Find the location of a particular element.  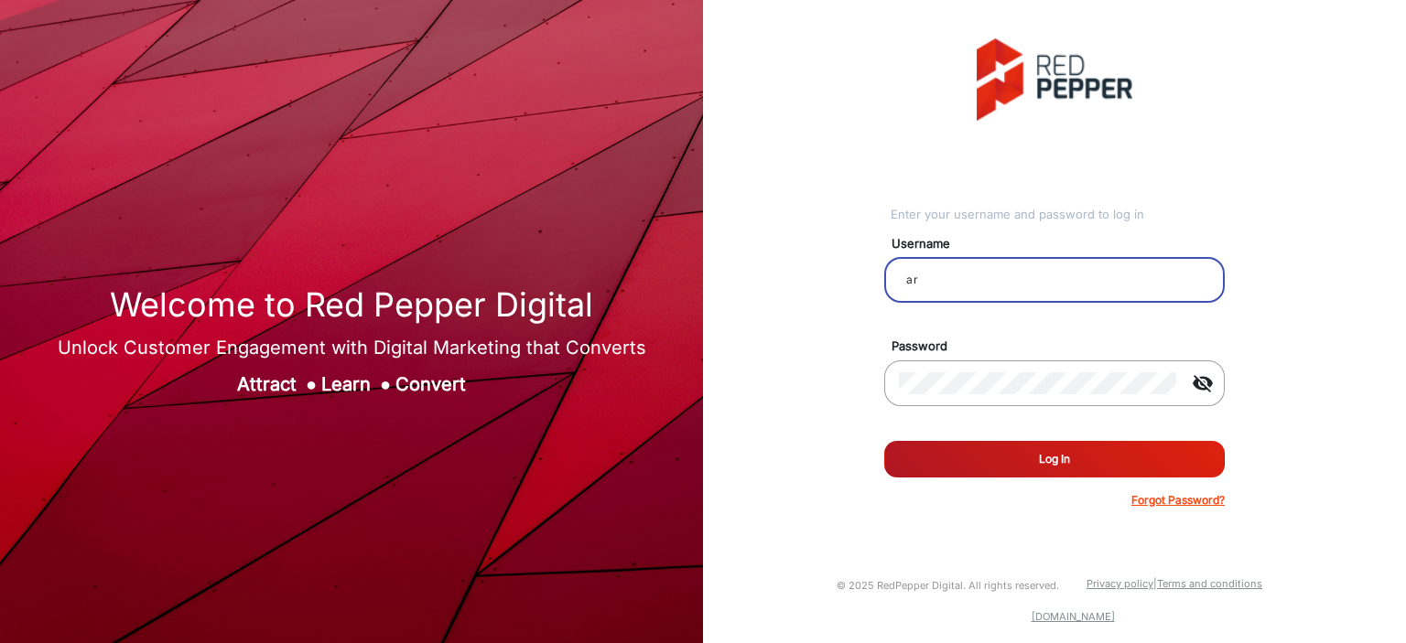

mat-icon: visibility_off is located at coordinates (1203, 384).